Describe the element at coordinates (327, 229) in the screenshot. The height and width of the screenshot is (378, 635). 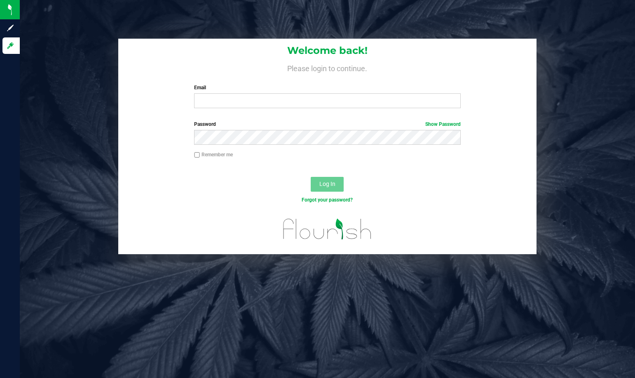
I see `img: flourish_logo.svg` at that location.